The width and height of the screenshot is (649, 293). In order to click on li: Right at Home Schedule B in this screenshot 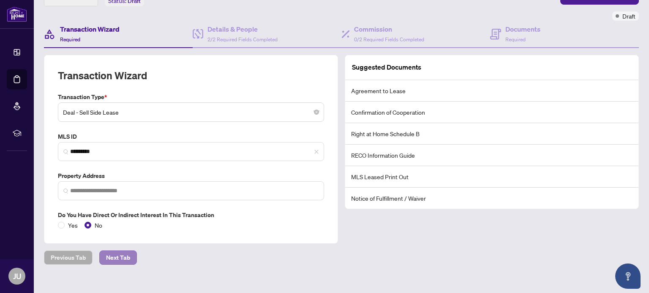, I will do `click(491, 134)`.